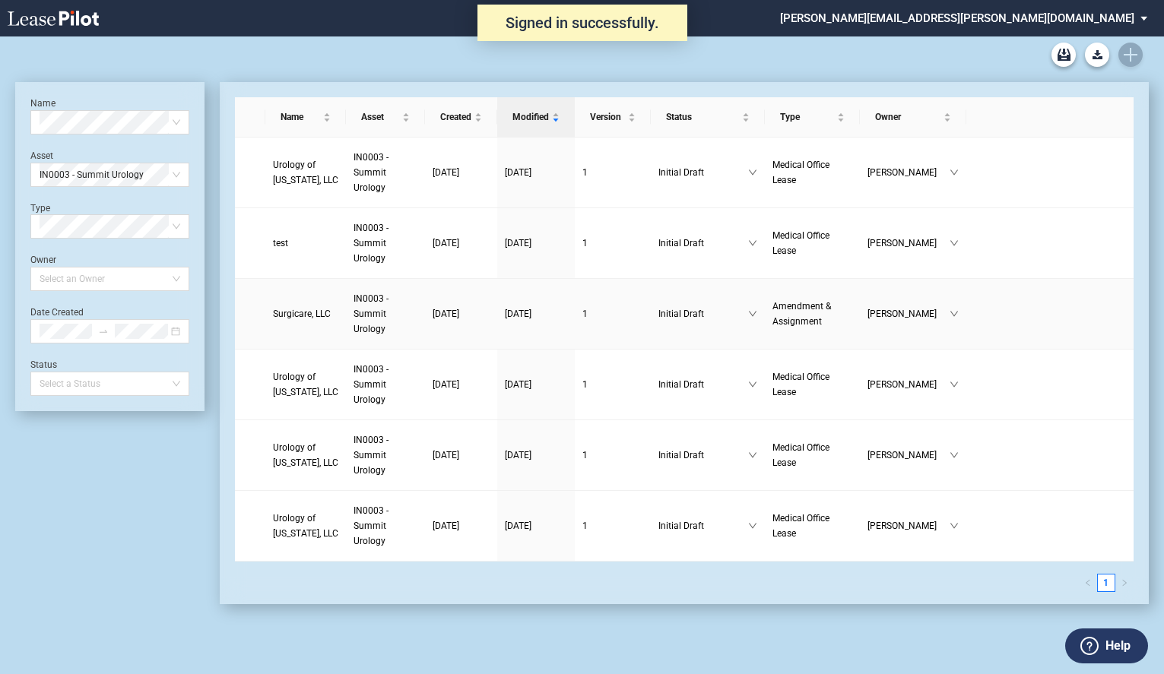 This screenshot has width=1164, height=674. What do you see at coordinates (1088, 583) in the screenshot?
I see `li: Previous Page` at bounding box center [1088, 583].